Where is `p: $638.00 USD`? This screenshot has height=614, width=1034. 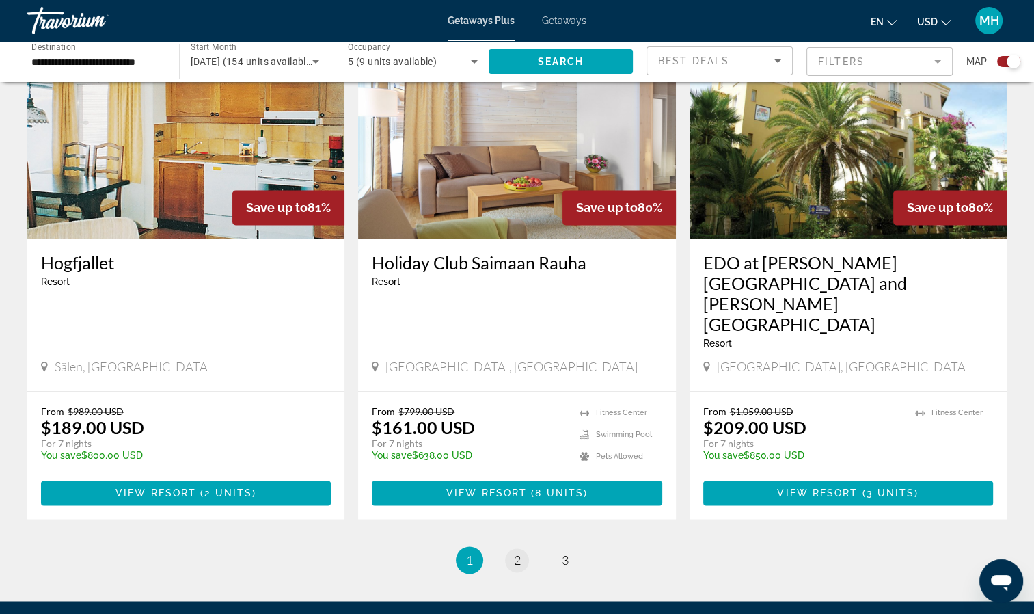
p: $638.00 USD is located at coordinates (468, 455).